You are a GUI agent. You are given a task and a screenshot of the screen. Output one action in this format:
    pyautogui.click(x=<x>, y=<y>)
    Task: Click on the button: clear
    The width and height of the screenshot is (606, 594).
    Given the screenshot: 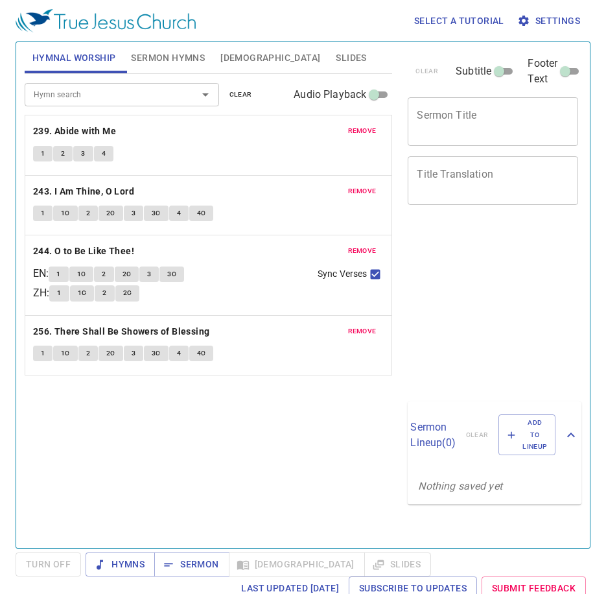 What is the action you would take?
    pyautogui.click(x=240, y=95)
    